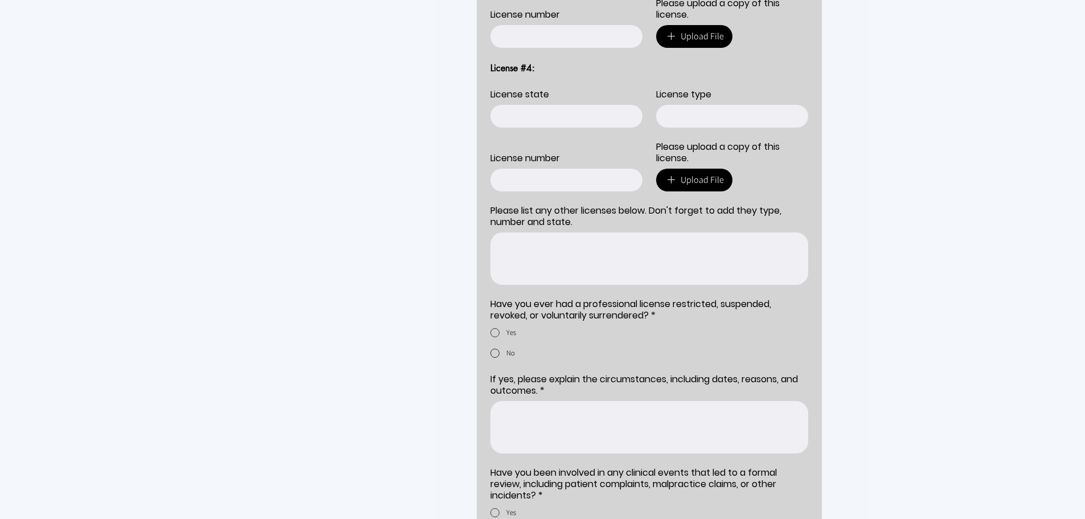  What do you see at coordinates (649, 484) in the screenshot?
I see `div: Have you been involved in any clinical events that led to a formal review, including patient comp...` at bounding box center [649, 484].